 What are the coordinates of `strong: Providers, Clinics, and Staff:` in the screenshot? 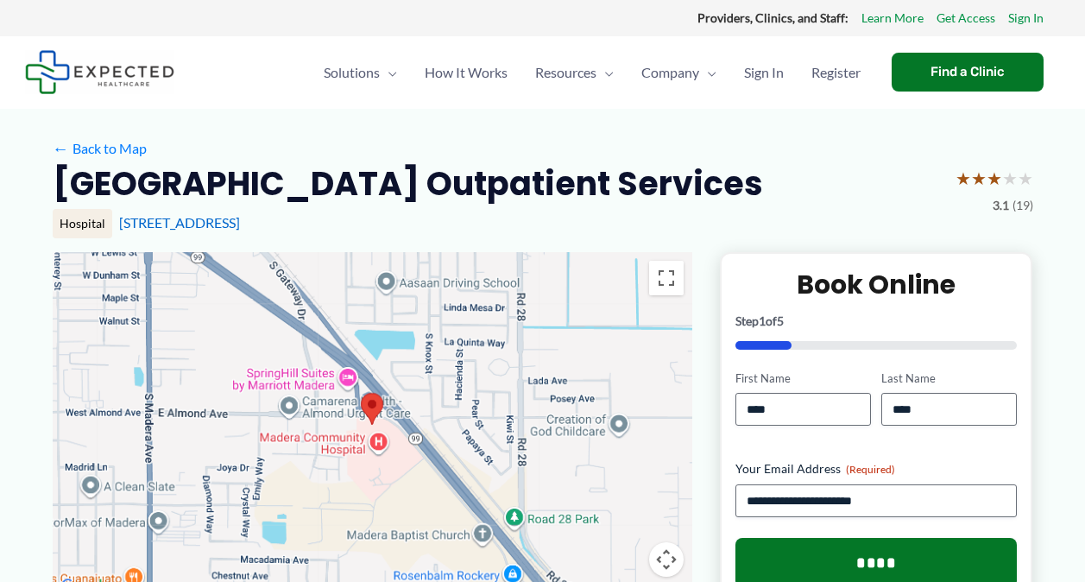 It's located at (773, 17).